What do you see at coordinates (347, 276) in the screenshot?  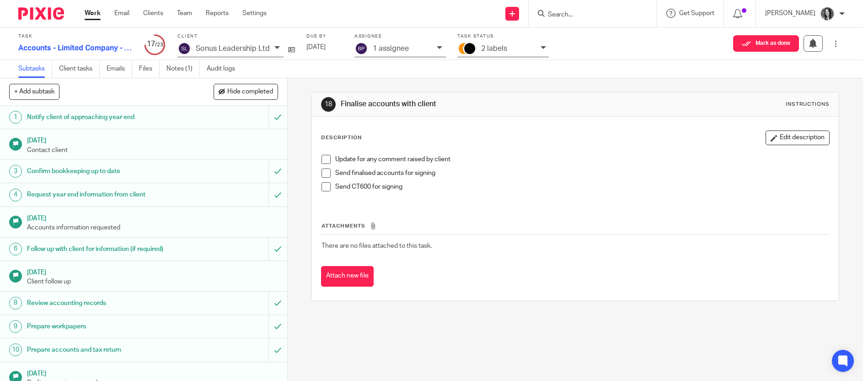 I see `button: Attach new file` at bounding box center [347, 276].